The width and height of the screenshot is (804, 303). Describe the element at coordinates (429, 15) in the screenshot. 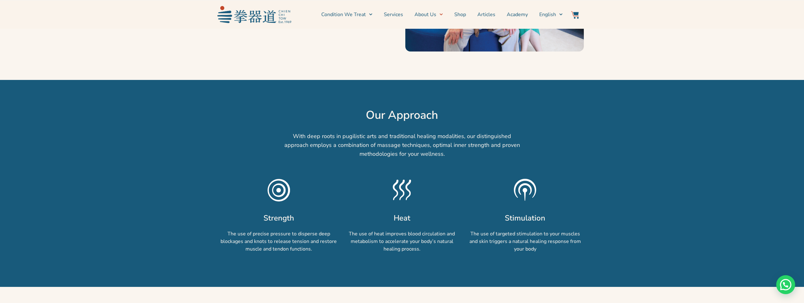

I see `a: About Us` at that location.